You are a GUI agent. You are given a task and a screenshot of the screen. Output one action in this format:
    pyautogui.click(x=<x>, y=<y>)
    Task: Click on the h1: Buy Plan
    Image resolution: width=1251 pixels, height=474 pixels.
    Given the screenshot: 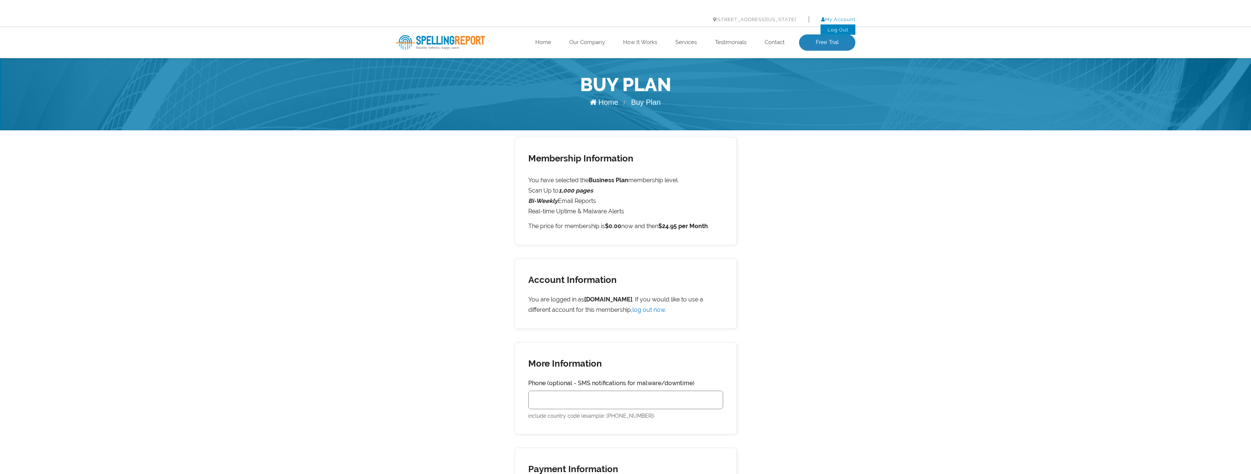 What is the action you would take?
    pyautogui.click(x=626, y=85)
    